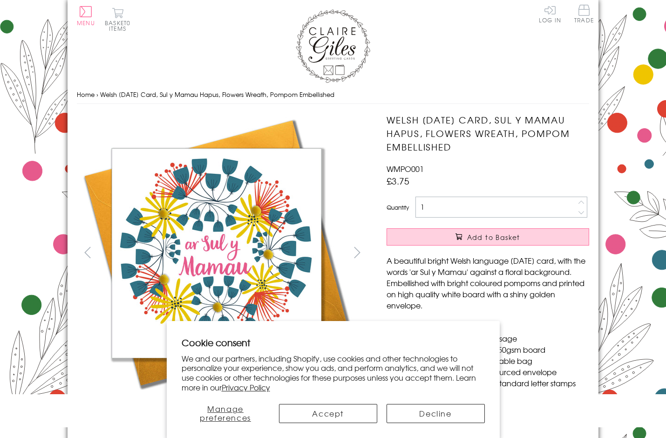  I want to click on span: WMPO001, so click(405, 169).